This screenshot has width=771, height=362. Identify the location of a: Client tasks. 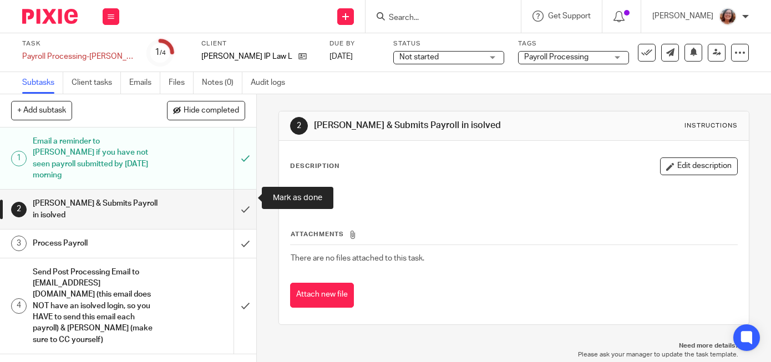
(96, 83).